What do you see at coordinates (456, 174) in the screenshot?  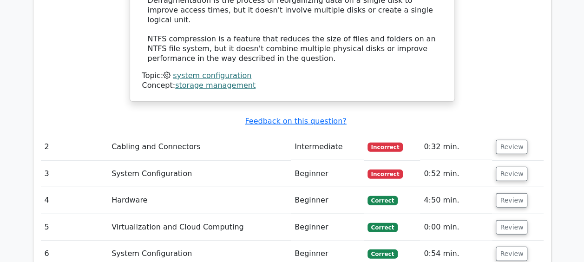 I see `td: 0:52 min.` at bounding box center [456, 174].